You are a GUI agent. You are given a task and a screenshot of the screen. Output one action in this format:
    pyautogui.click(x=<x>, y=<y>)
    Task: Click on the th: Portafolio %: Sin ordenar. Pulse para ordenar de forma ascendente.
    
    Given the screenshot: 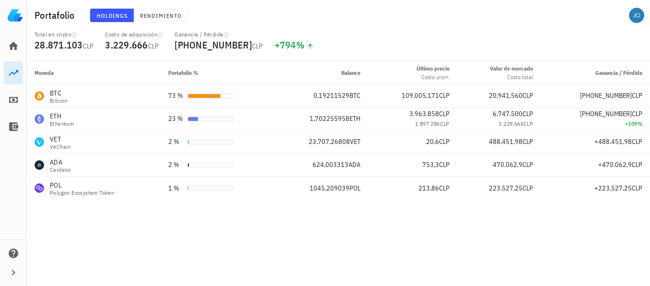 What is the action you would take?
    pyautogui.click(x=217, y=73)
    